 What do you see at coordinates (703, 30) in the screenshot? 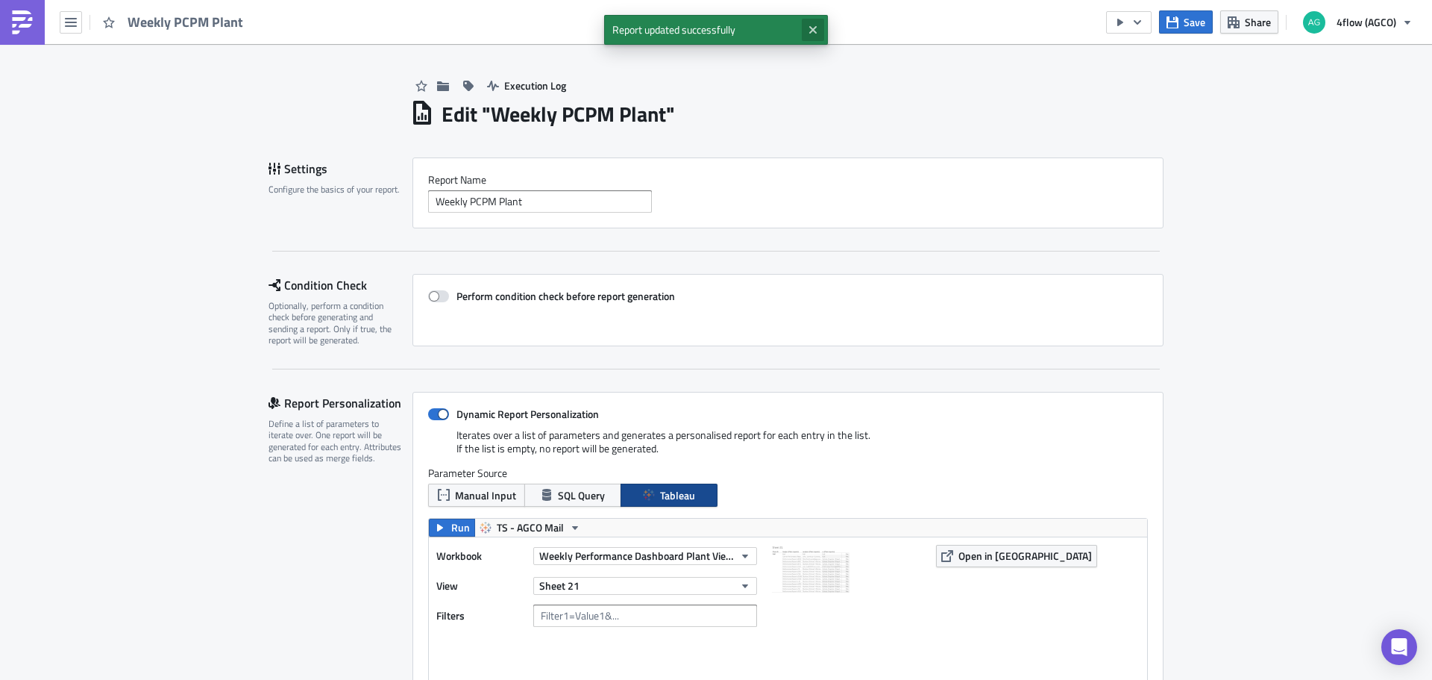
I see `span: Report updated successfully` at bounding box center [703, 30].